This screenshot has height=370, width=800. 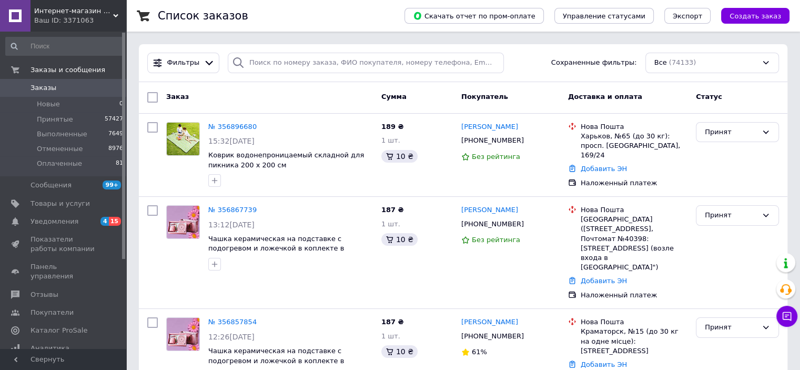 What do you see at coordinates (177, 96) in the screenshot?
I see `span: Заказ` at bounding box center [177, 96].